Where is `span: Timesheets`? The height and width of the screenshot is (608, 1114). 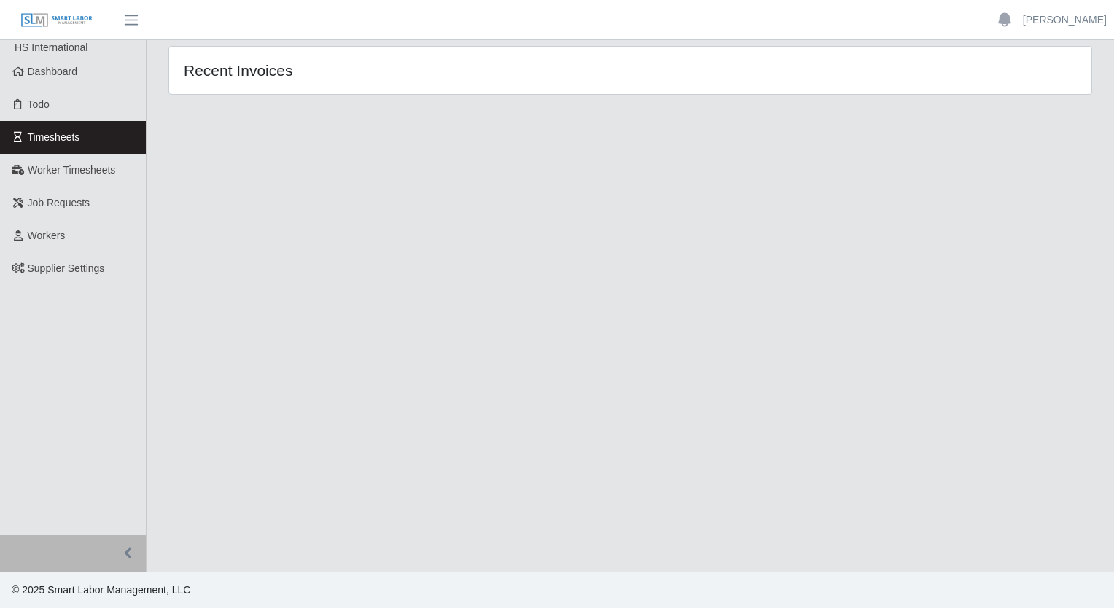 span: Timesheets is located at coordinates (54, 137).